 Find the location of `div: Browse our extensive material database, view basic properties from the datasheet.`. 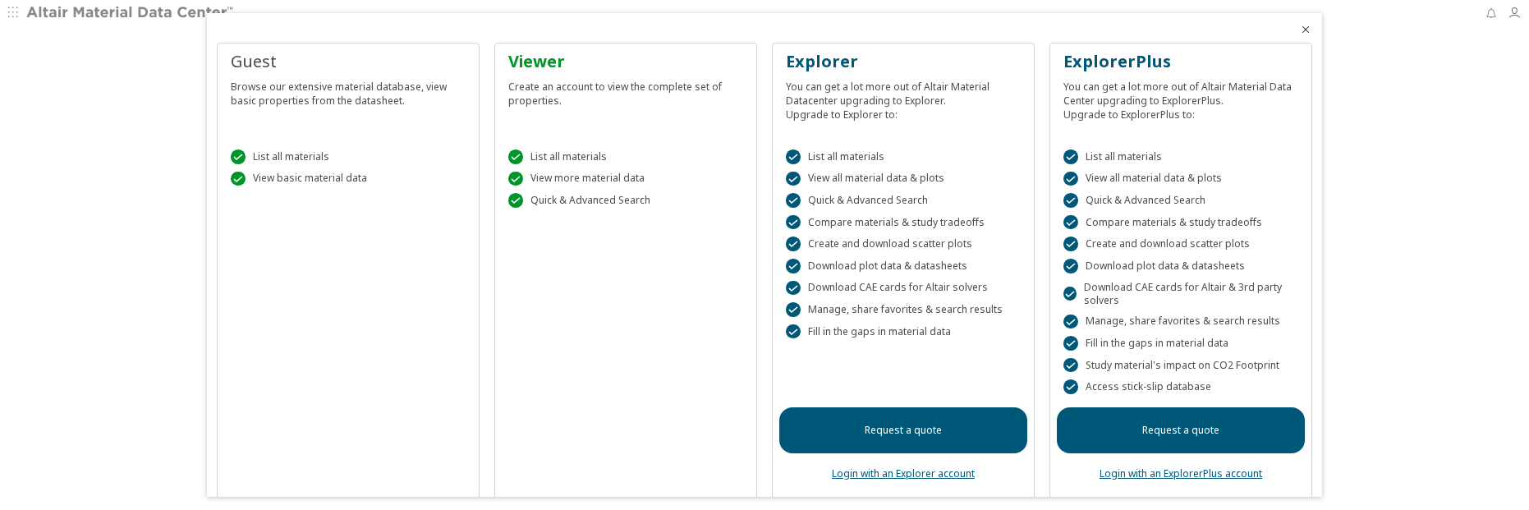

div: Browse our extensive material database, view basic properties from the datasheet. is located at coordinates (348, 90).